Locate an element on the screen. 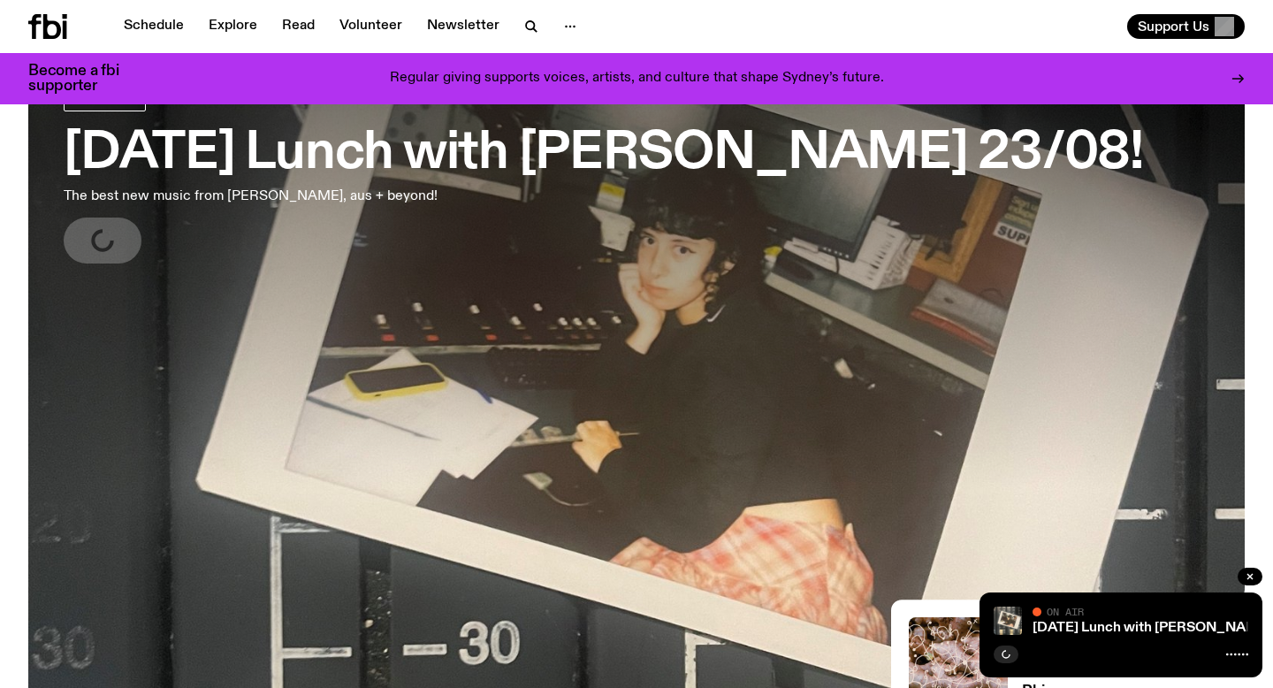  a: A polaroid of Ella Avni in the studio on top of the mixer which is also located in the studio. is located at coordinates (1008, 621).